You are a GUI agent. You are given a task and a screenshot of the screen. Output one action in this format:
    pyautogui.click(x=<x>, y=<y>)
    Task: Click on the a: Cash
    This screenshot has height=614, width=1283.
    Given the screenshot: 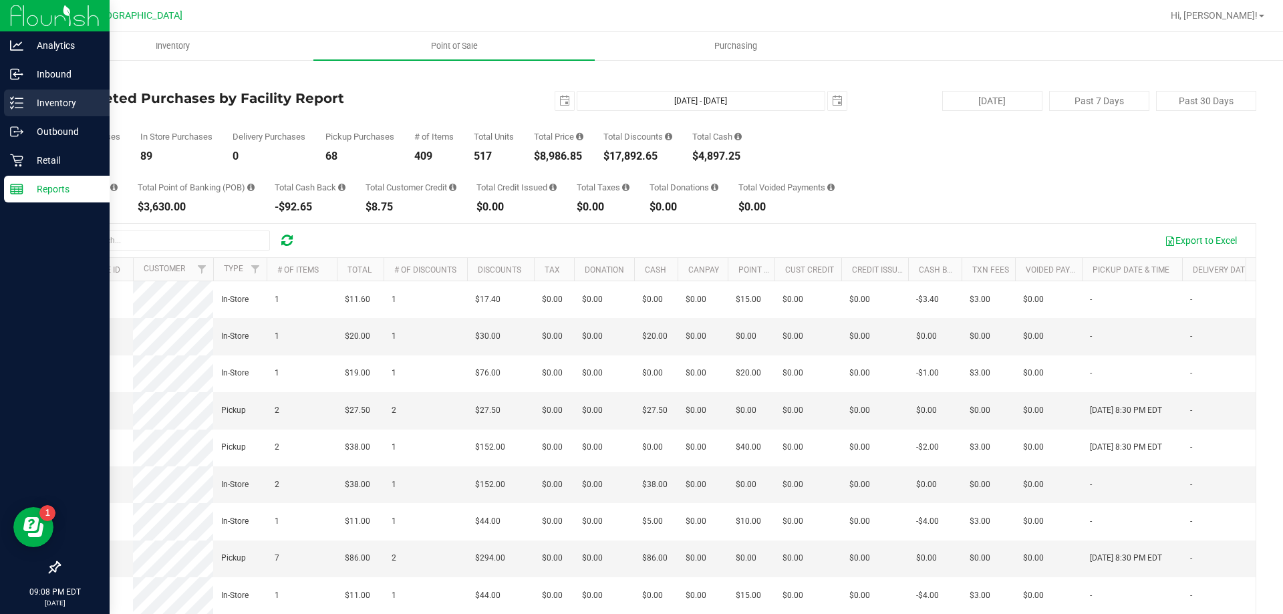 What is the action you would take?
    pyautogui.click(x=655, y=270)
    